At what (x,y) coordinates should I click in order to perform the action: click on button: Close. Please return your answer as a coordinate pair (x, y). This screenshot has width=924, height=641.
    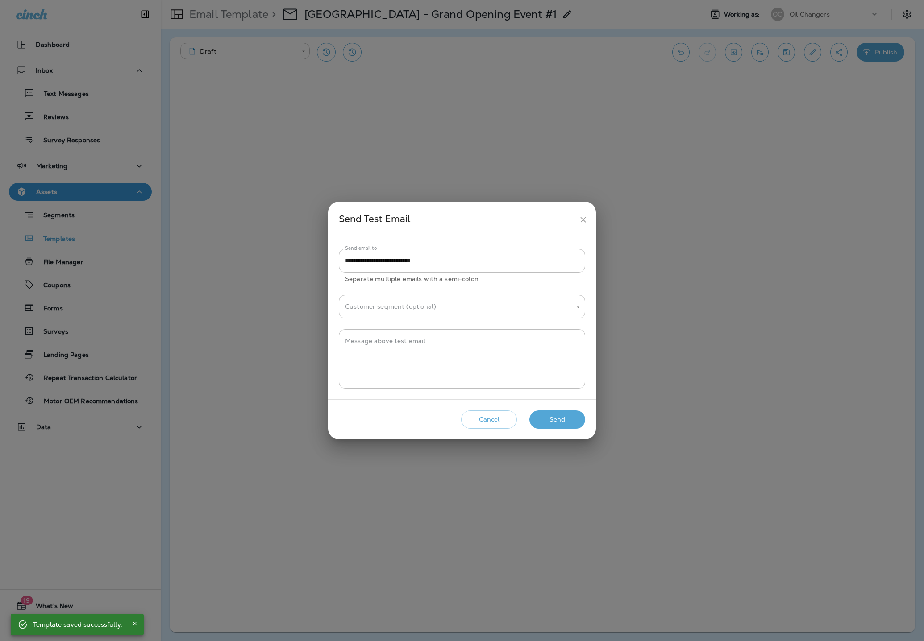
    Looking at the image, I should click on (135, 624).